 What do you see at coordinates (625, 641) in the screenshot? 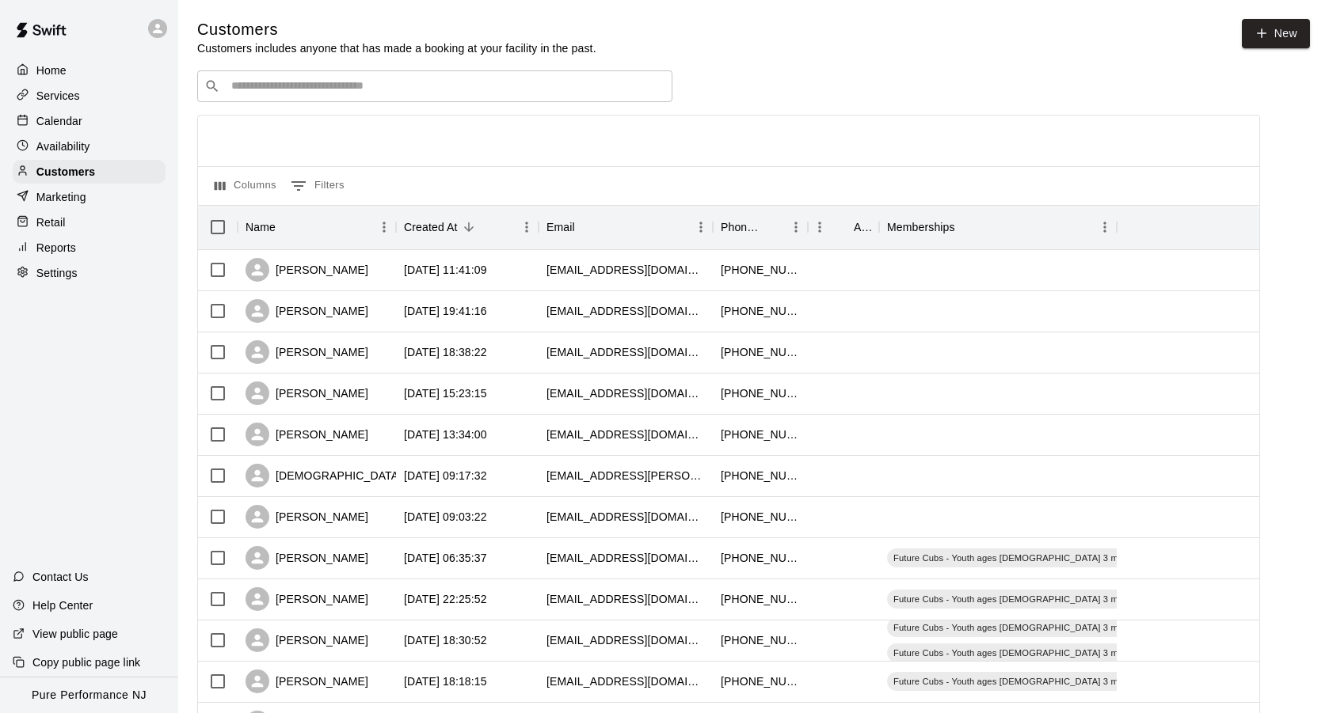
I see `div: thejazzmd@gmail.com` at bounding box center [625, 641].